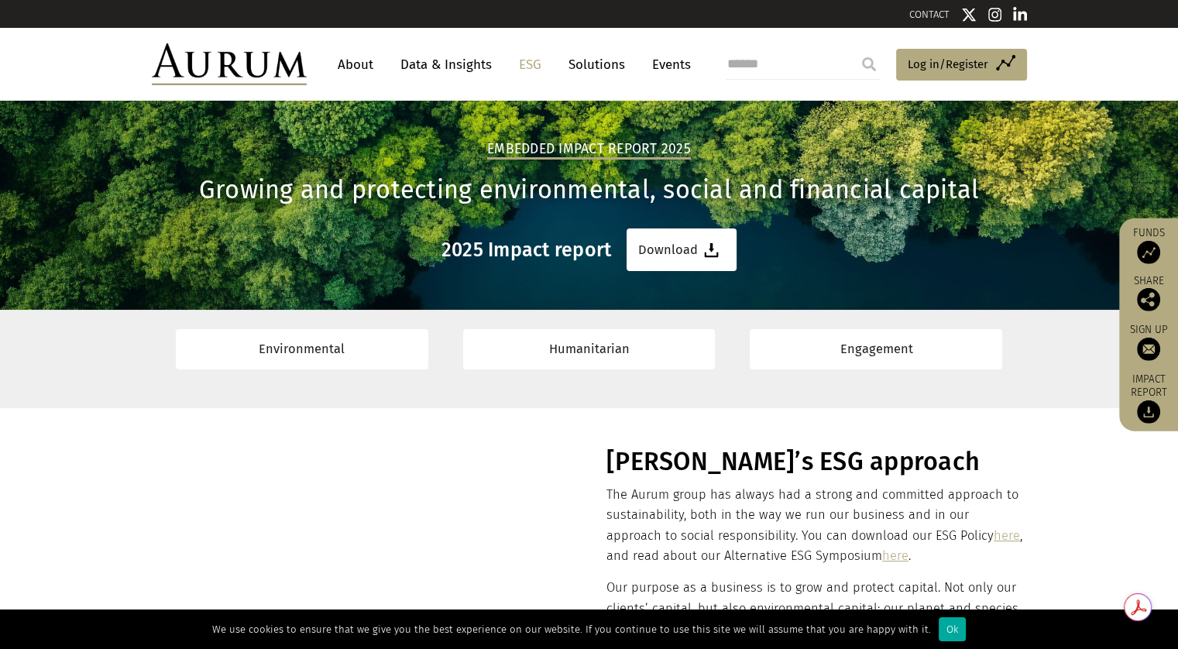 The width and height of the screenshot is (1178, 649). I want to click on img: Twitter icon, so click(969, 15).